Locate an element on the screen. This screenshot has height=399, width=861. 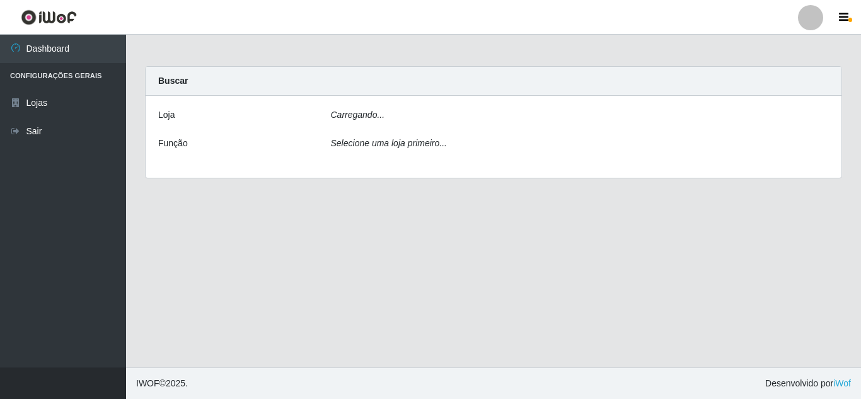
strong: Buscar is located at coordinates (173, 81).